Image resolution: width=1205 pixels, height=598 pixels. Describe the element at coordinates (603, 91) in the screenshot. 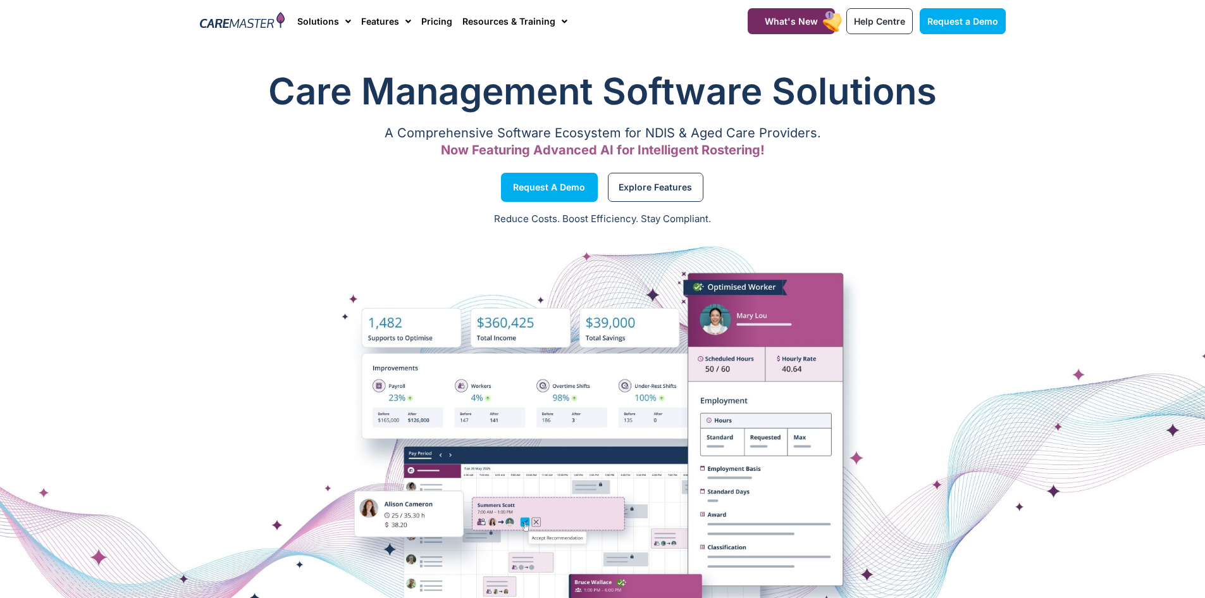

I see `h1: Care Management Software Solutions` at that location.